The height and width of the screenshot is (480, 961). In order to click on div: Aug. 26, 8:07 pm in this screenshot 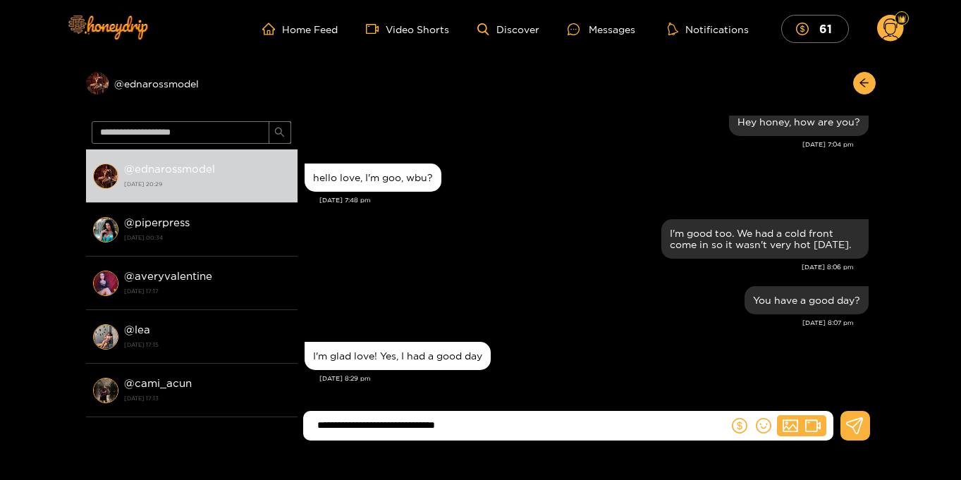, I will do `click(807, 300)`.